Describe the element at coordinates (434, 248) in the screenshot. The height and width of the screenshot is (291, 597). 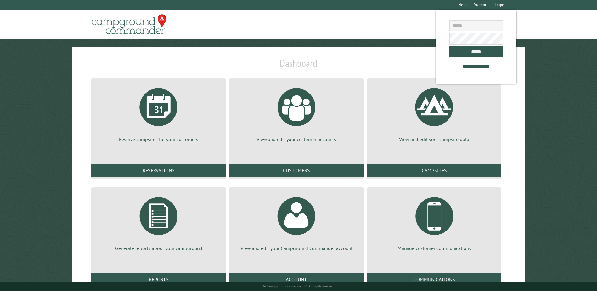
I see `p: Manage customer communications` at that location.